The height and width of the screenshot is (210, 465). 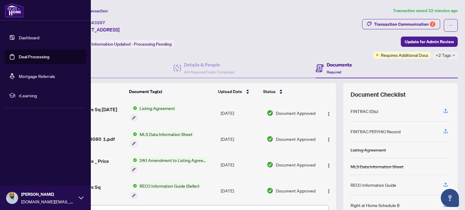 I want to click on span: Required, so click(x=334, y=72).